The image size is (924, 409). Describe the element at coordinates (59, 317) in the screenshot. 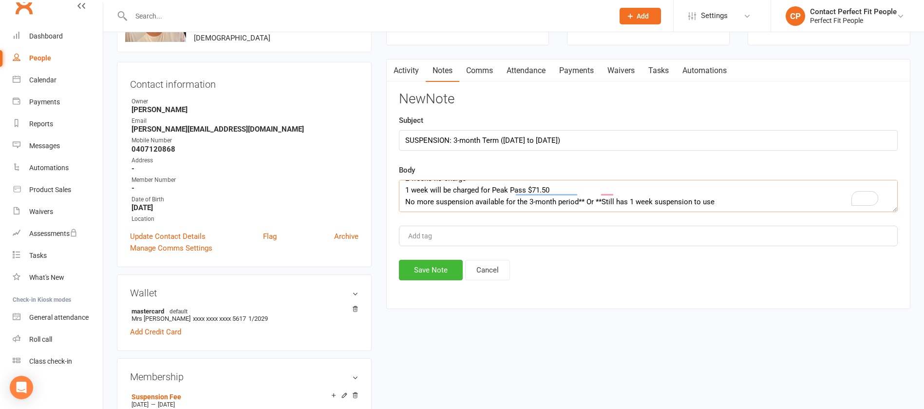

I see `div: General attendance` at that location.